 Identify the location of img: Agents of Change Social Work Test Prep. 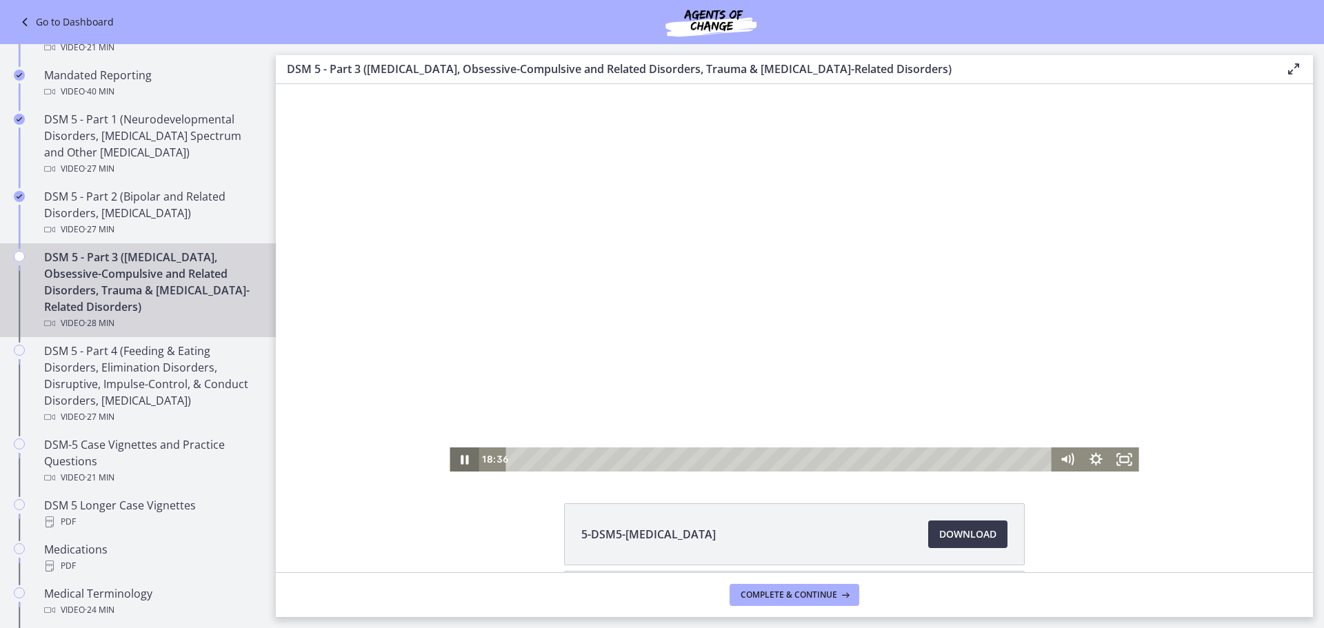
(711, 22).